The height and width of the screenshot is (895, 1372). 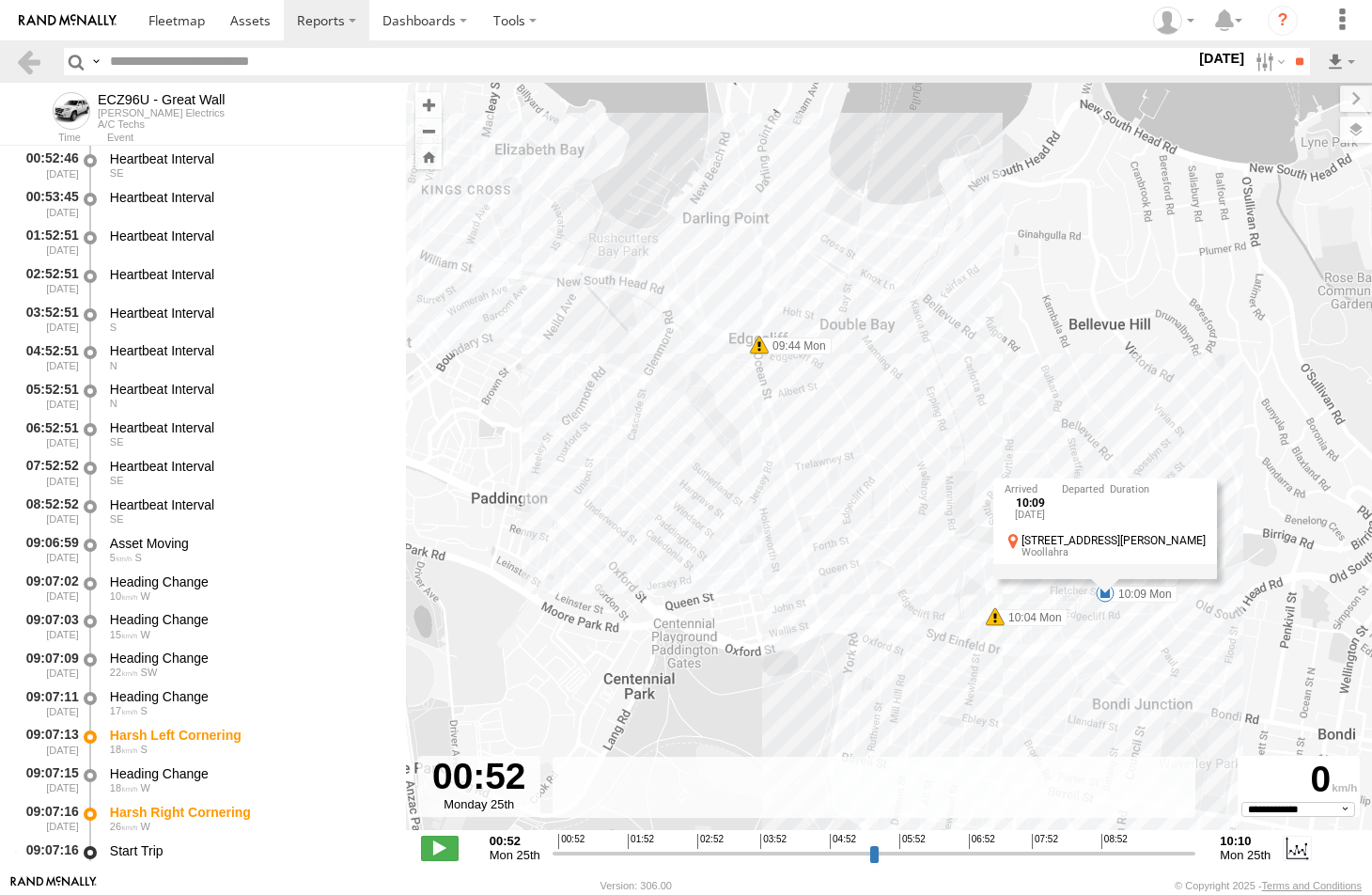 What do you see at coordinates (146, 635) in the screenshot?
I see `span: Heading: 282` at bounding box center [146, 635].